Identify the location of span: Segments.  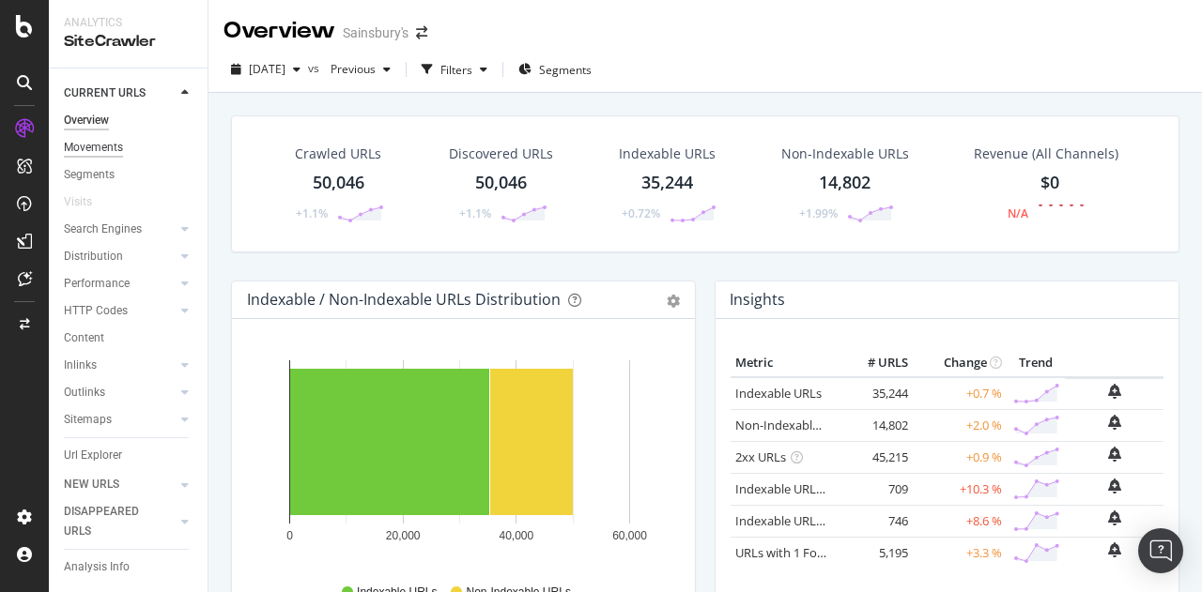
(565, 69).